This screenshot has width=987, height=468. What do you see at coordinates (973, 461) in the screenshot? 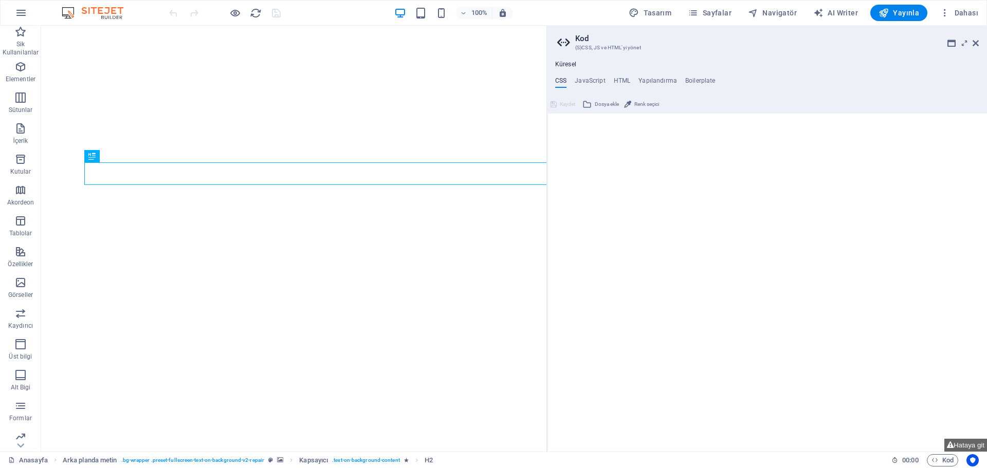
I see `button: Usercentrics` at bounding box center [973, 461].